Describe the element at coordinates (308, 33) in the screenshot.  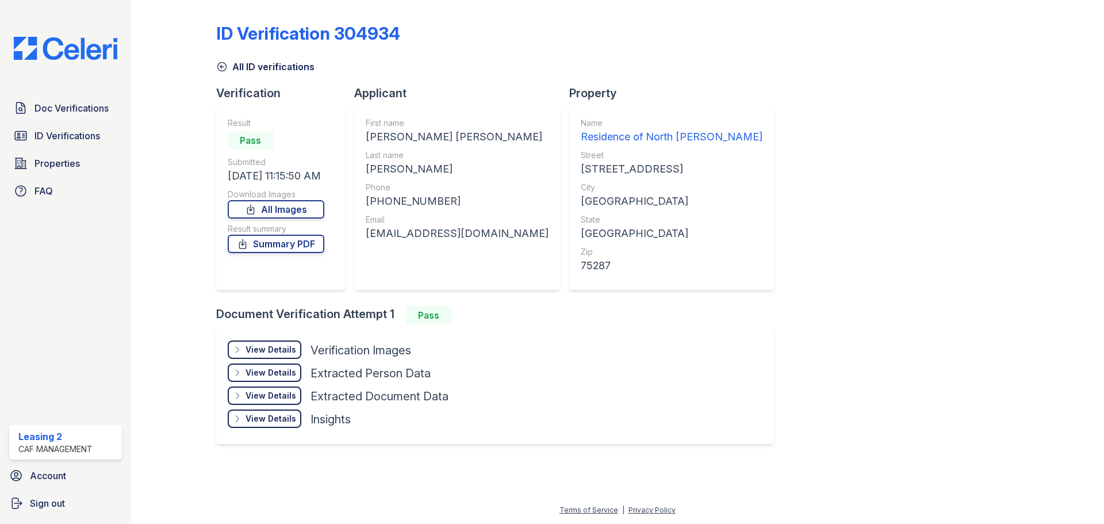
I see `div: ID Verification 304934` at that location.